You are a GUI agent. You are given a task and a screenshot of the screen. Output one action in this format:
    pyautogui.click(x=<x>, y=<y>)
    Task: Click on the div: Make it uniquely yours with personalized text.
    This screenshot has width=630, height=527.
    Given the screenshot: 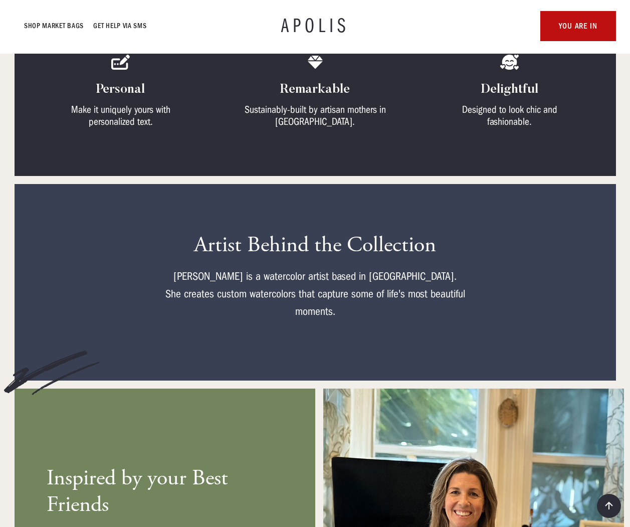 What is the action you would take?
    pyautogui.click(x=121, y=116)
    